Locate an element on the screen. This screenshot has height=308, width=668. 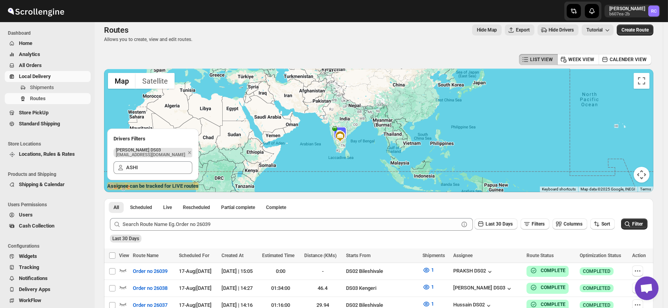
button: Order no 26038 is located at coordinates (150, 288).